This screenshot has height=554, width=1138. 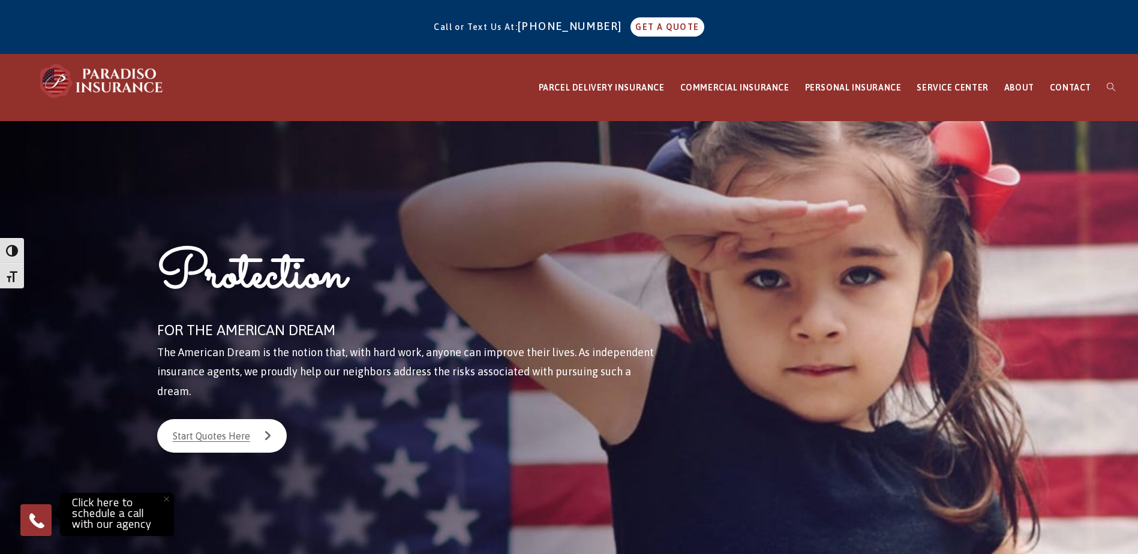 What do you see at coordinates (405, 372) in the screenshot?
I see `span: The American Dream is the notion that, with hard work, anyone can improve their lives. As indepen...` at bounding box center [405, 372].